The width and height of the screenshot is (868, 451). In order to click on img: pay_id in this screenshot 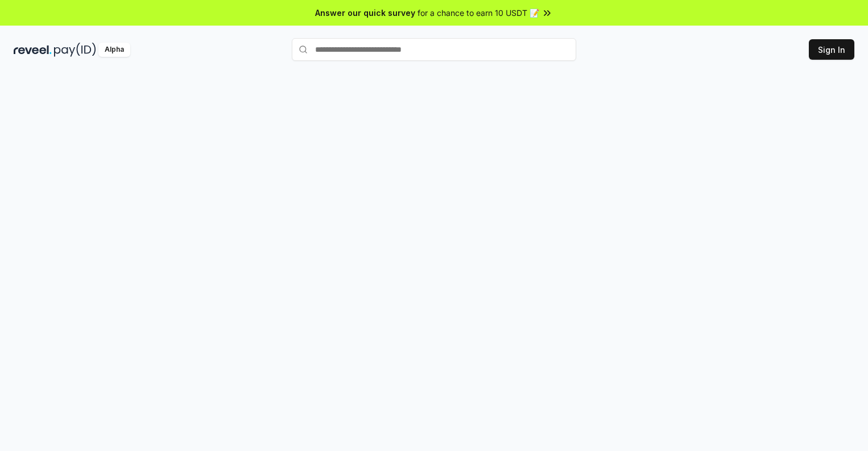, I will do `click(75, 49)`.